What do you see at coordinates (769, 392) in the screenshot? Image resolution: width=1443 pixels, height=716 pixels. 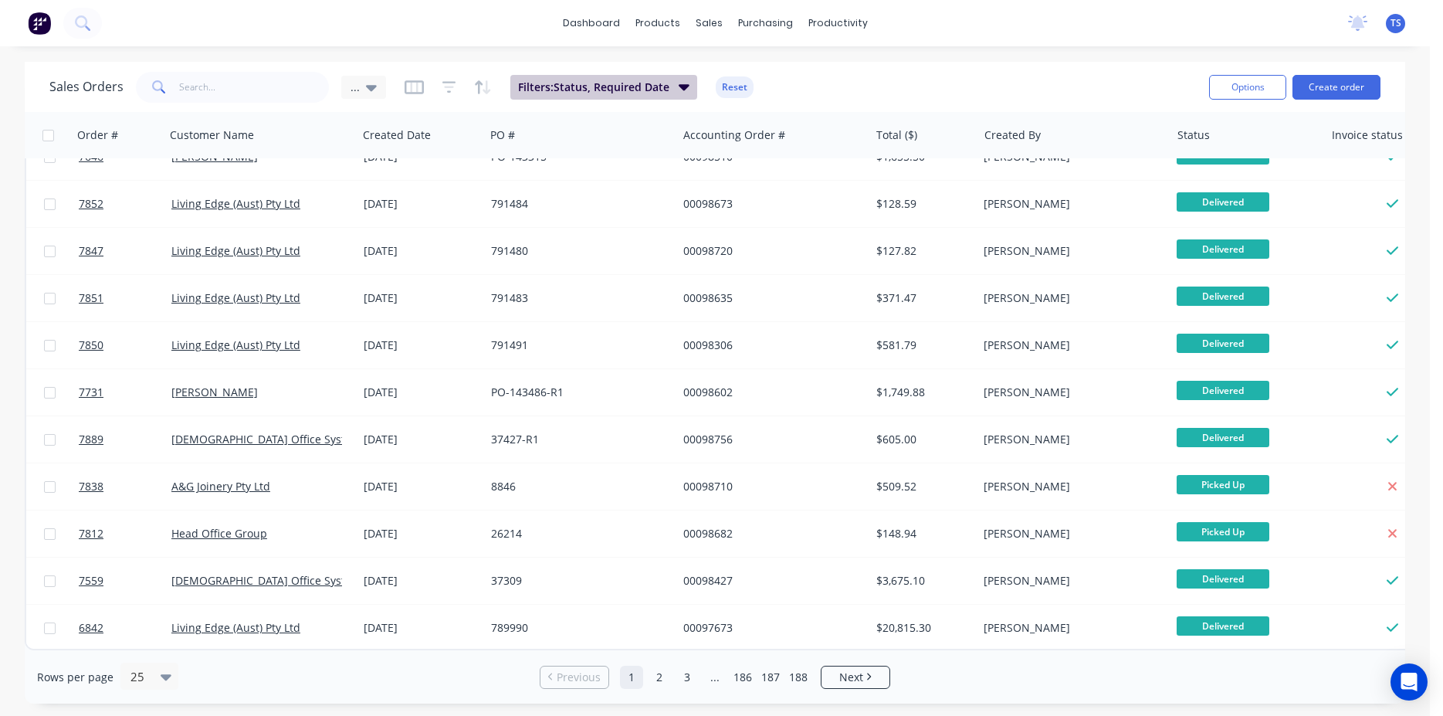 I see `div: 00098602` at bounding box center [769, 392].